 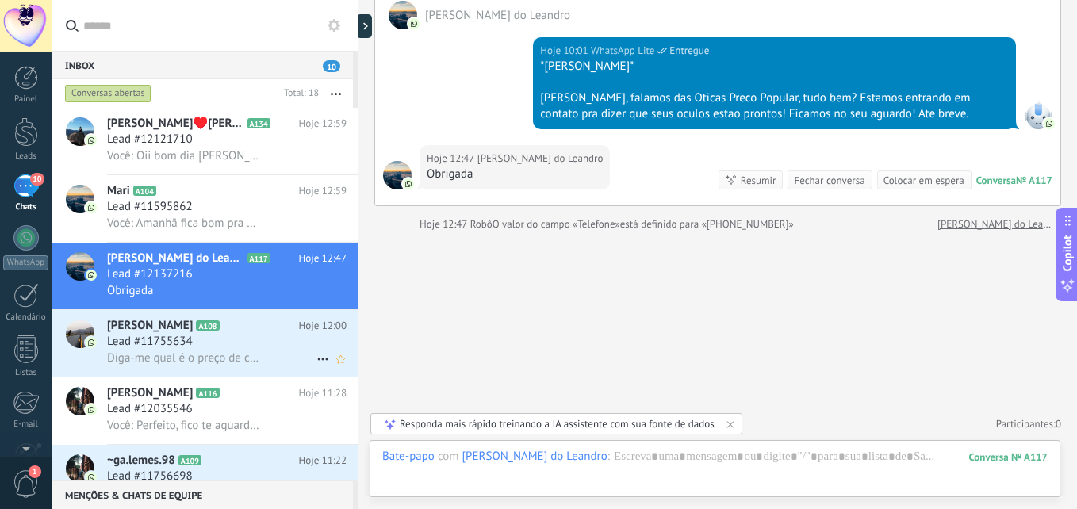 What do you see at coordinates (26, 424) in the screenshot?
I see `div: E-mail` at bounding box center [26, 424].